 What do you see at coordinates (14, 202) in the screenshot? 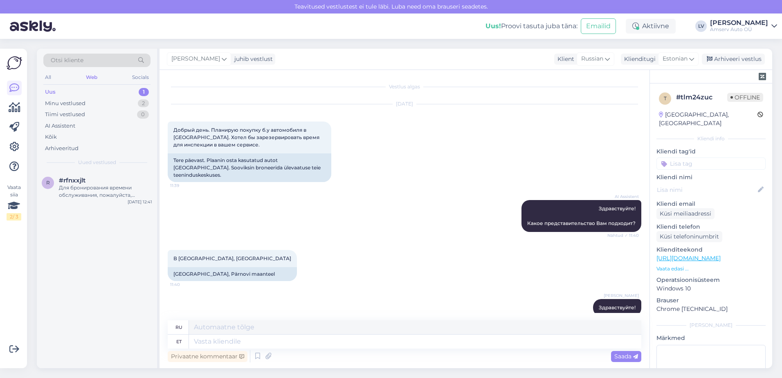
I see `div: Vaata siia` at bounding box center [14, 202].